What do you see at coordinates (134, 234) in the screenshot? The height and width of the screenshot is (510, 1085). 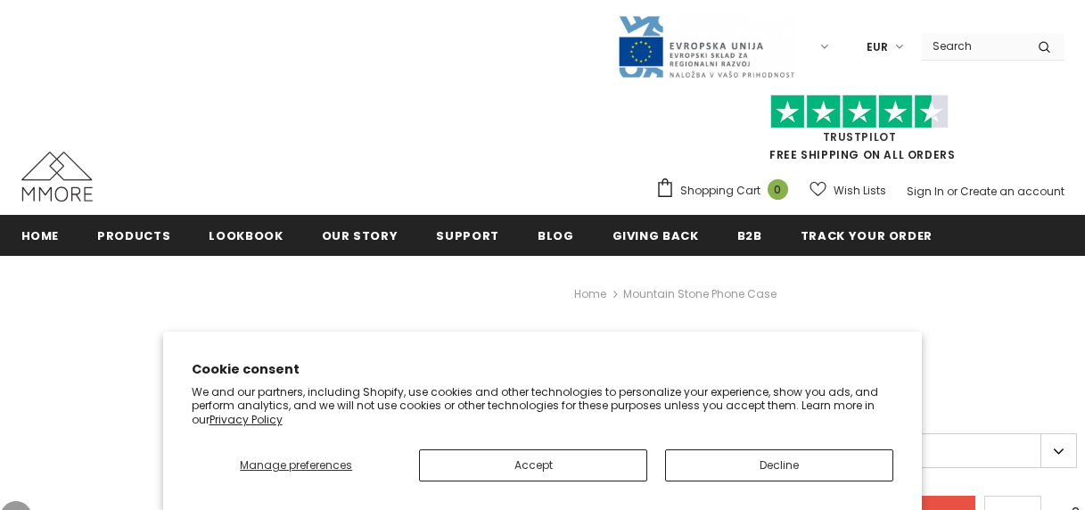 I see `a: Products` at bounding box center [134, 234].